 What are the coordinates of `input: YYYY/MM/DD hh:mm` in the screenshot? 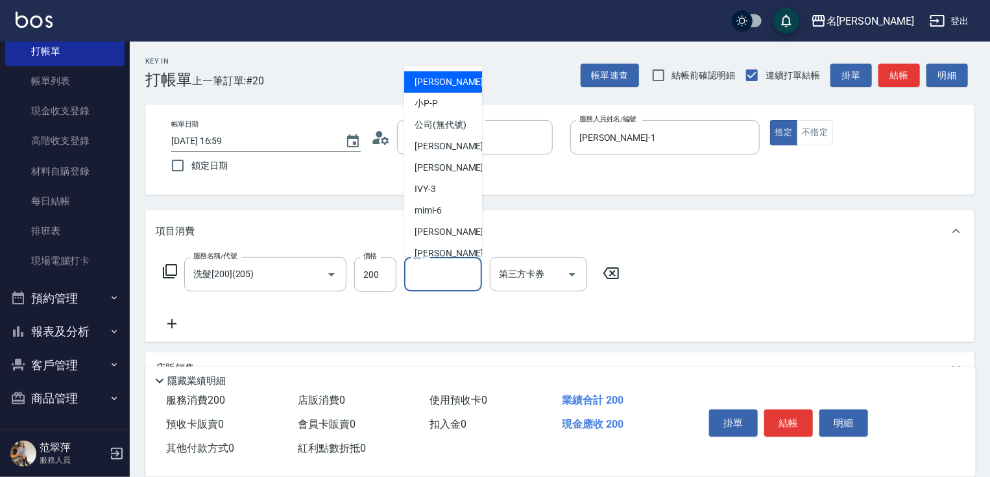 It's located at (252, 141).